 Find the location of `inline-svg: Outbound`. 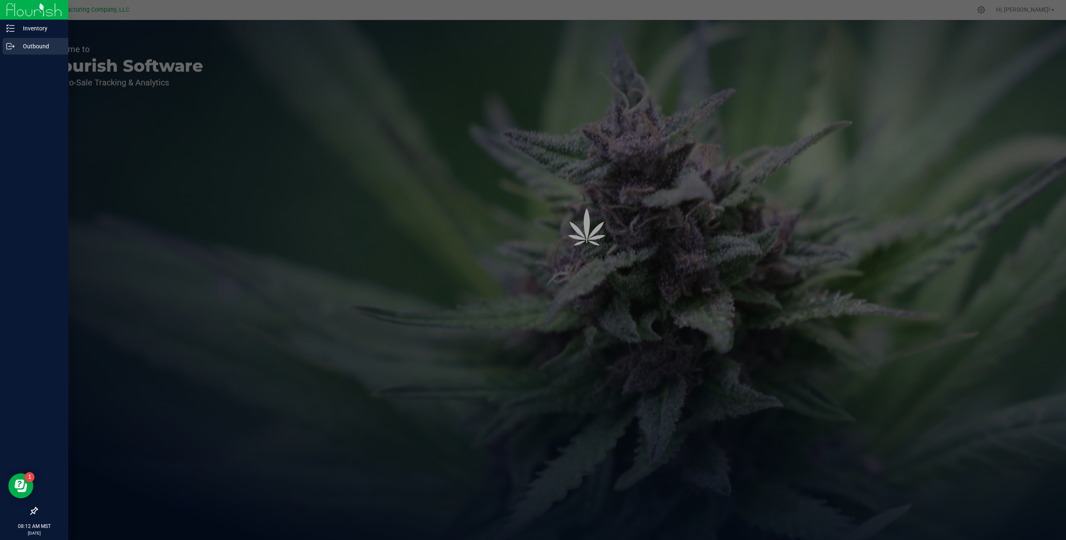

inline-svg: Outbound is located at coordinates (10, 46).